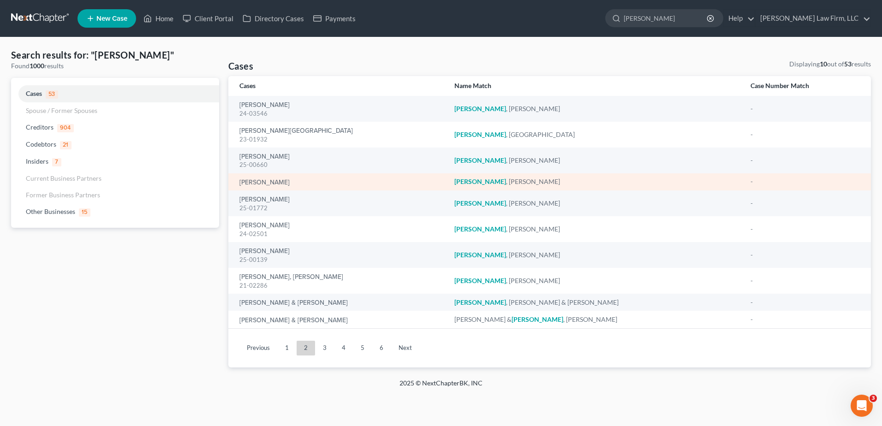 The image size is (882, 426). What do you see at coordinates (823, 64) in the screenshot?
I see `strong: 10` at bounding box center [823, 64].